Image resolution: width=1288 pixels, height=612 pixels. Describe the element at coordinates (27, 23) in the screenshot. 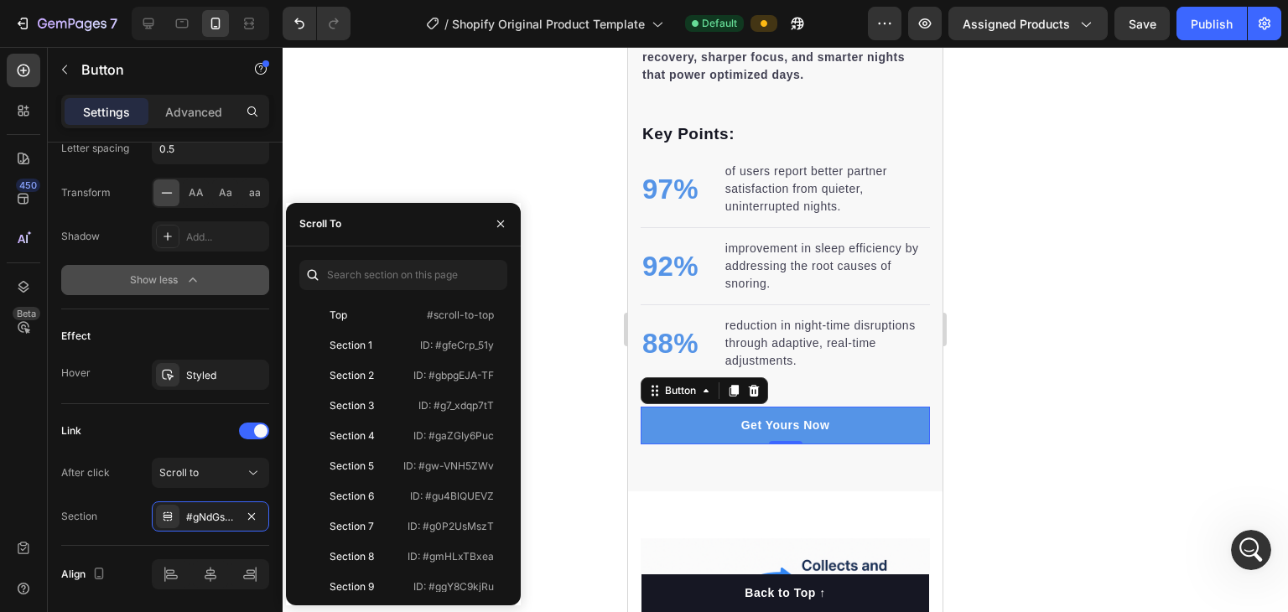

I see `button: go back` at that location.